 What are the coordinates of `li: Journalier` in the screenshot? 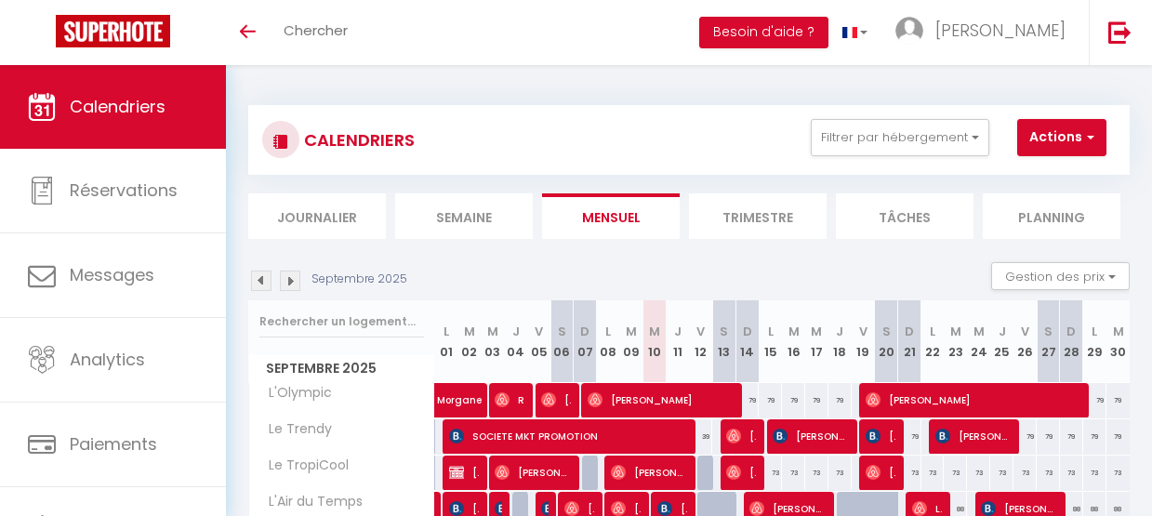 It's located at (317, 216).